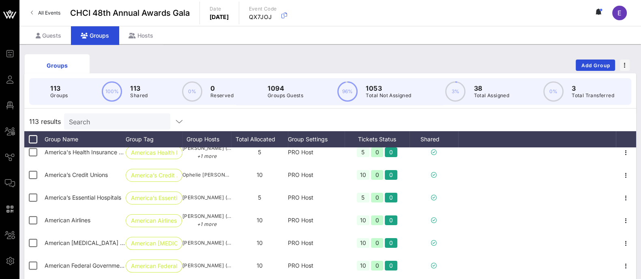  I want to click on span: America’s Essenti…, so click(154, 198).